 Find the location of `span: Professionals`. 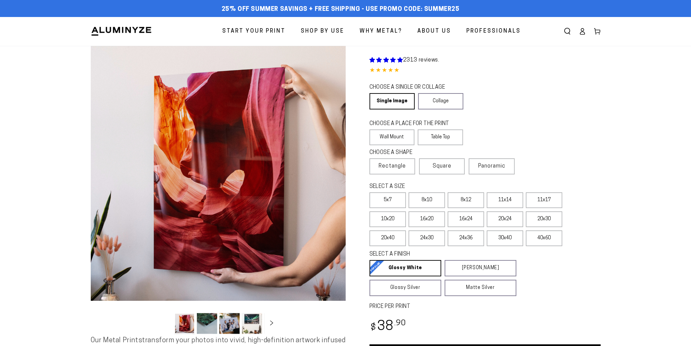

span: Professionals is located at coordinates (493, 31).